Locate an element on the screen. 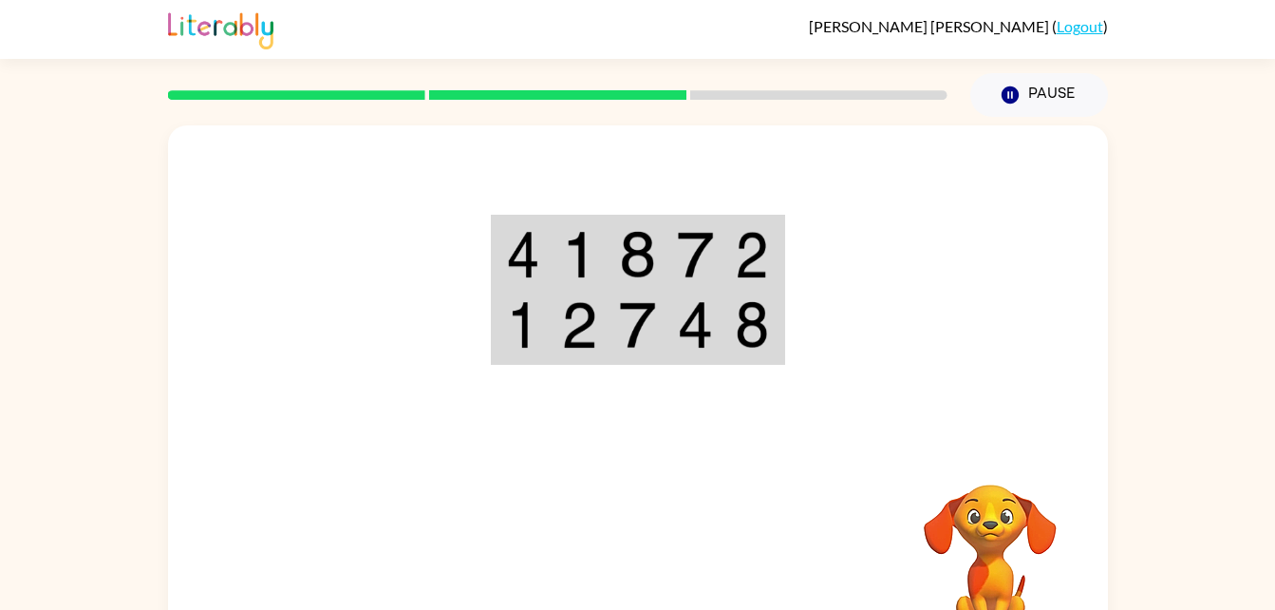 The height and width of the screenshot is (610, 1275). img: Literably is located at coordinates (220, 28).